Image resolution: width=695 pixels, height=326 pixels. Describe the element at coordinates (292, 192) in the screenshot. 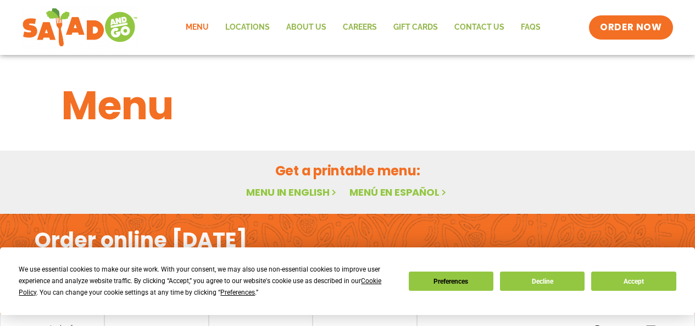

I see `a: Menu in English` at that location.